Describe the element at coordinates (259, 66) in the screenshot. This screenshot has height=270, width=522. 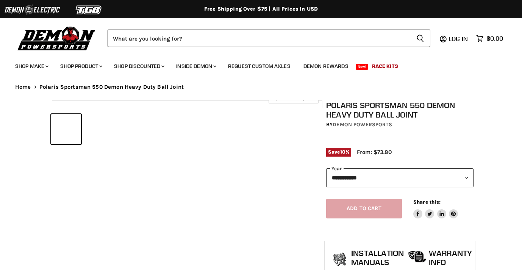
I see `a: Request Custom Axles` at that location.